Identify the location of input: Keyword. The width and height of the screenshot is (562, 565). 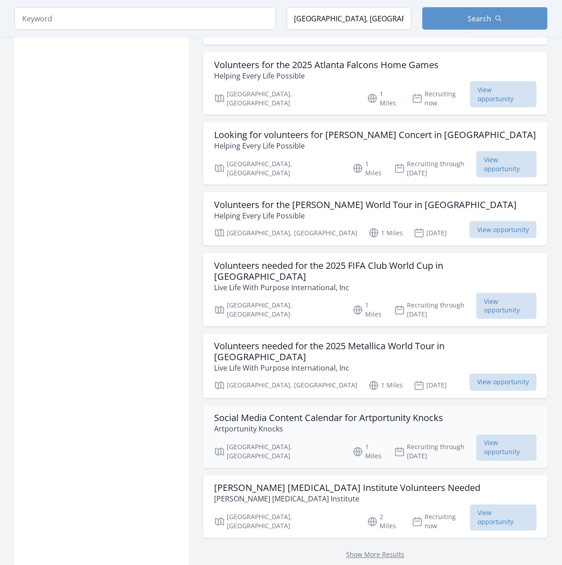
(145, 19).